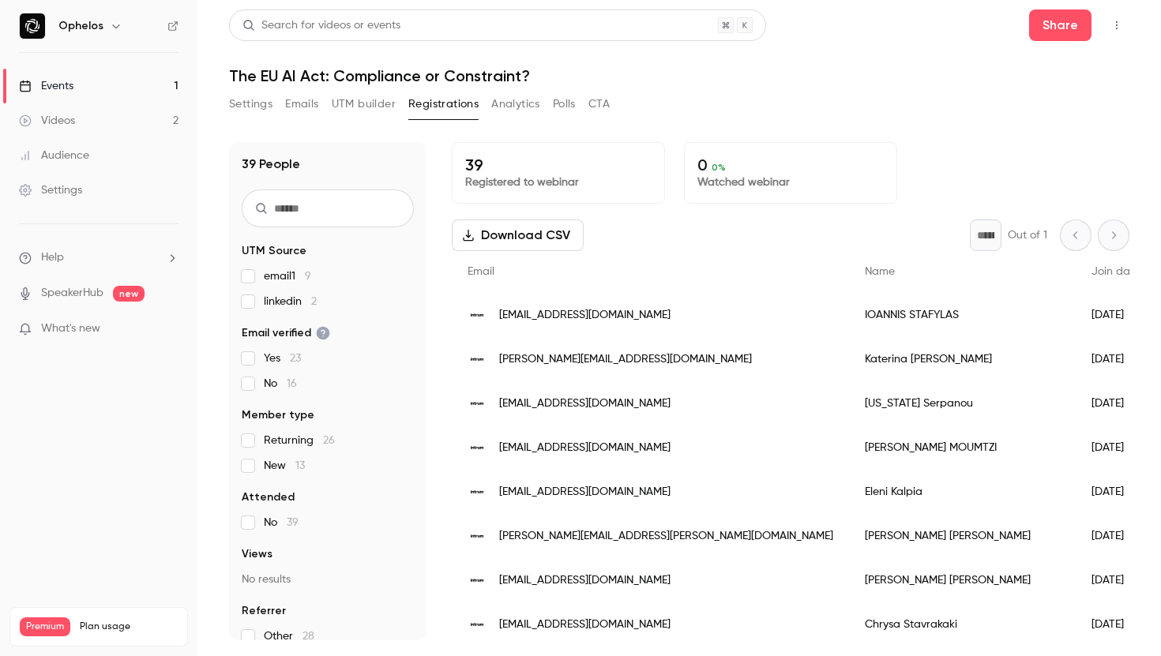 The width and height of the screenshot is (1161, 656). I want to click on span: 0 %, so click(719, 167).